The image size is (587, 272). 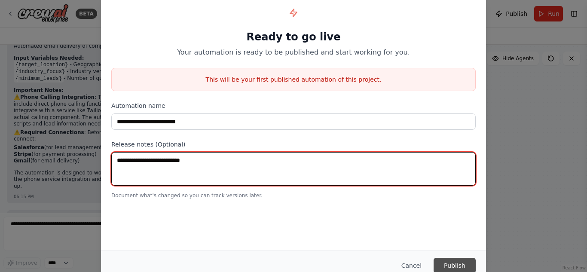 I want to click on label: Release notes (Optional), so click(x=293, y=144).